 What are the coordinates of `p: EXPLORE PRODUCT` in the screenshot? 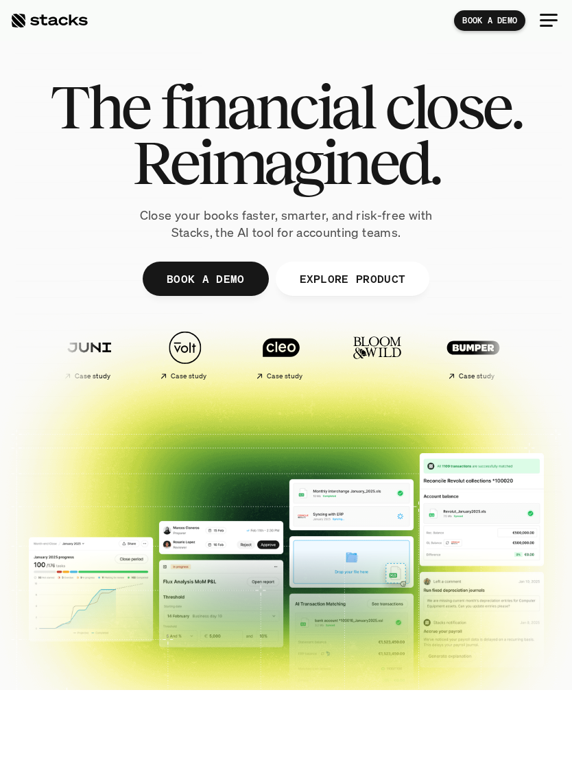 It's located at (352, 279).